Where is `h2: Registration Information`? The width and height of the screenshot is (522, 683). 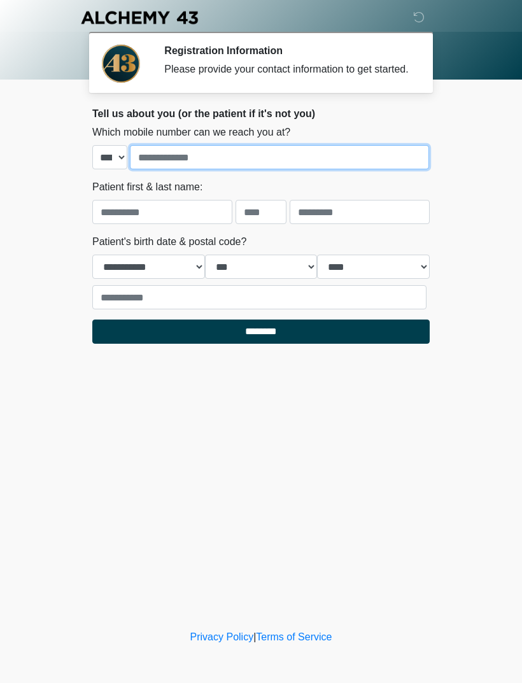
h2: Registration Information is located at coordinates (287, 50).